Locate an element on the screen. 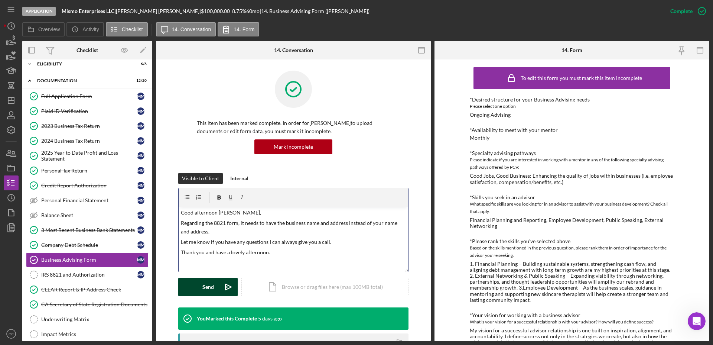 The height and width of the screenshot is (345, 713). div: Impact Metrics is located at coordinates (95, 334).